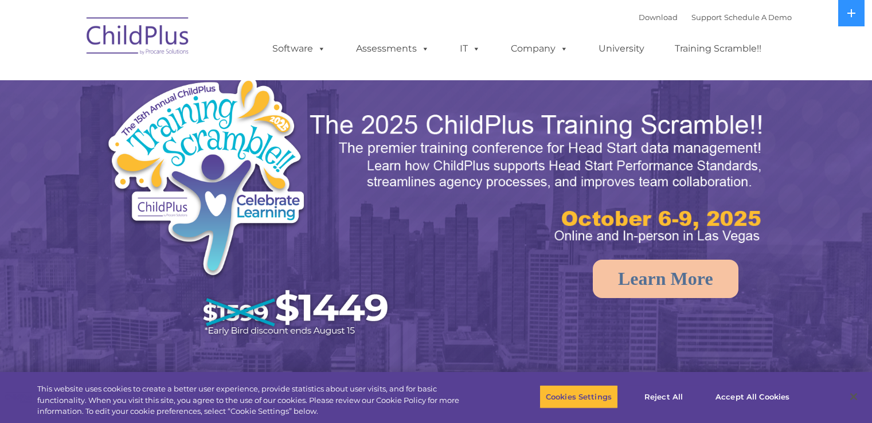 The image size is (872, 423). Describe the element at coordinates (854, 397) in the screenshot. I see `button: Close` at that location.